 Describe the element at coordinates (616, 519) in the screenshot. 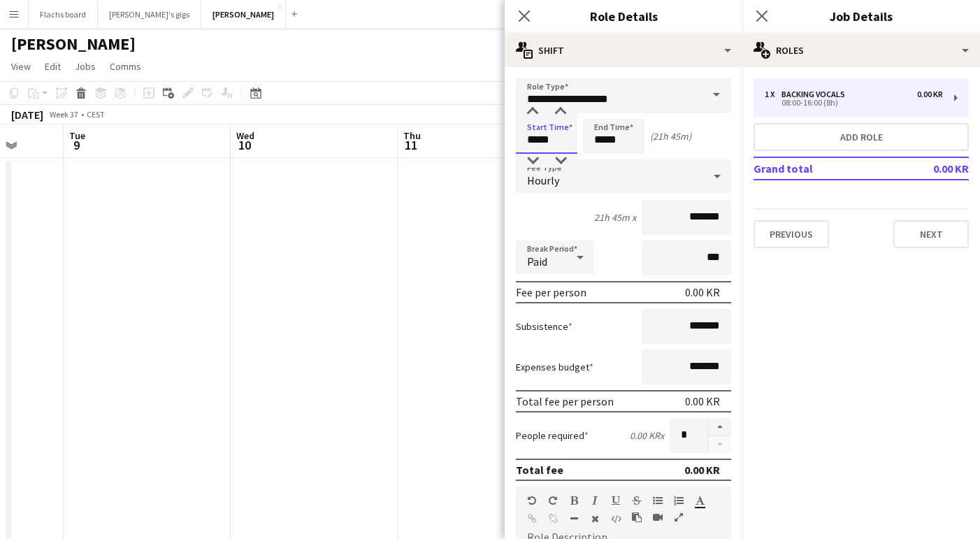

I see `button: HTML Code` at that location.